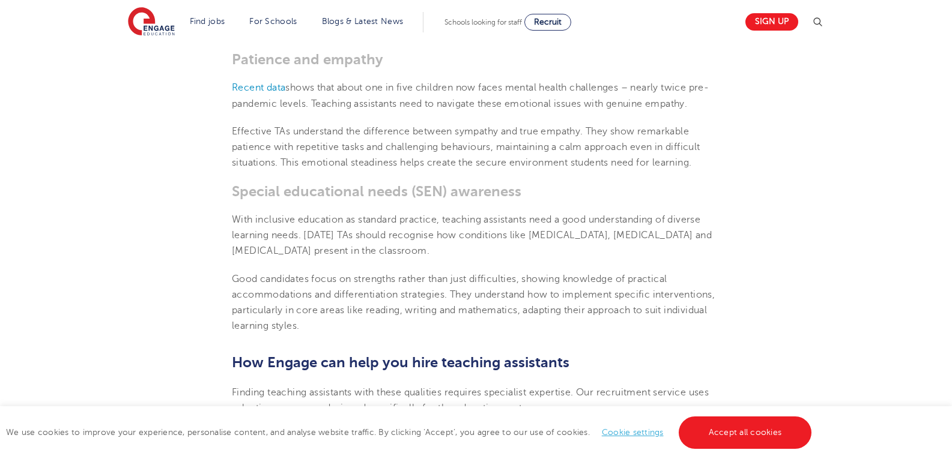  Describe the element at coordinates (376, 192) in the screenshot. I see `span: Special educational needs (SEN) awareness` at that location.